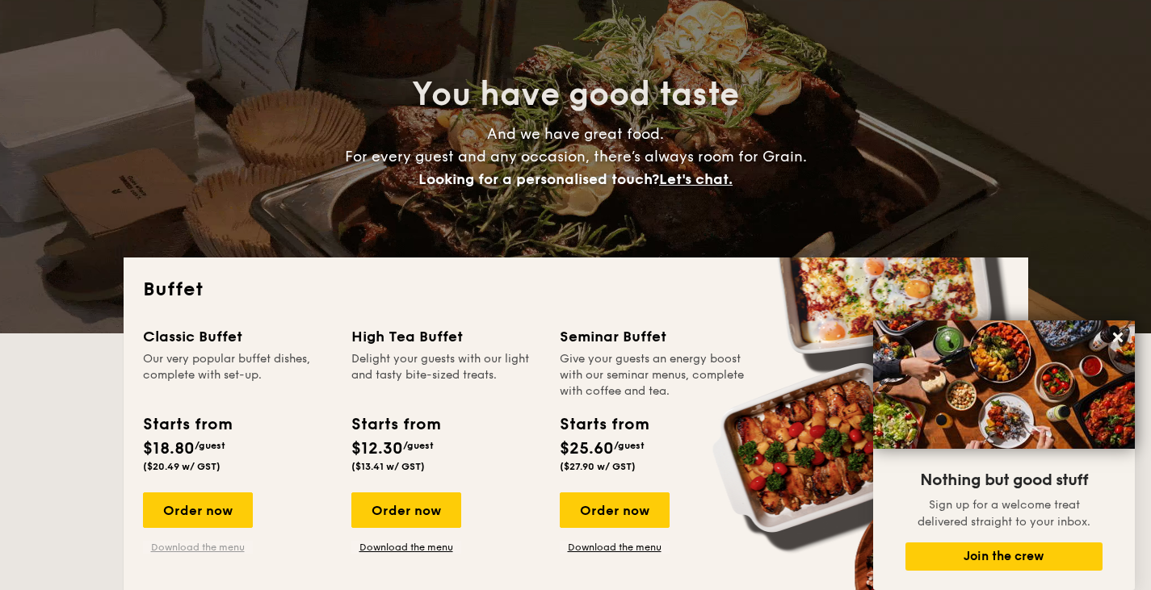 The height and width of the screenshot is (590, 1151). I want to click on span: ($20.49 w/ GST), so click(182, 467).